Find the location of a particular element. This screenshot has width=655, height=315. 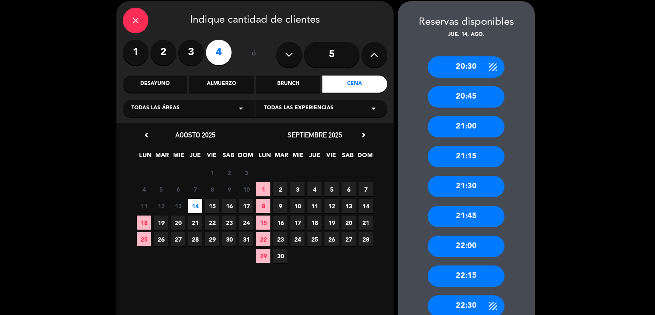

div: 22:15 is located at coordinates (466, 276).